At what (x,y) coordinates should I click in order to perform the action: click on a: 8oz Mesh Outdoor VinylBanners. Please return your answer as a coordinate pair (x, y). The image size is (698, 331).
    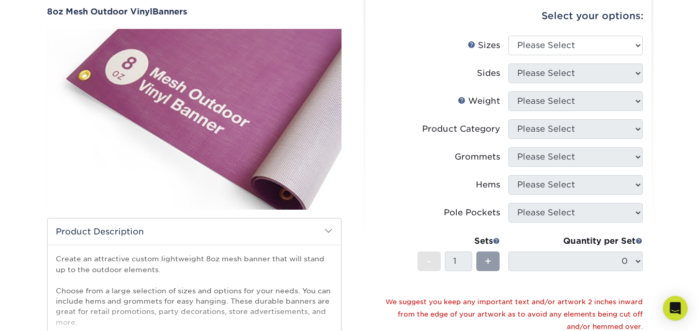
    Looking at the image, I should click on (194, 11).